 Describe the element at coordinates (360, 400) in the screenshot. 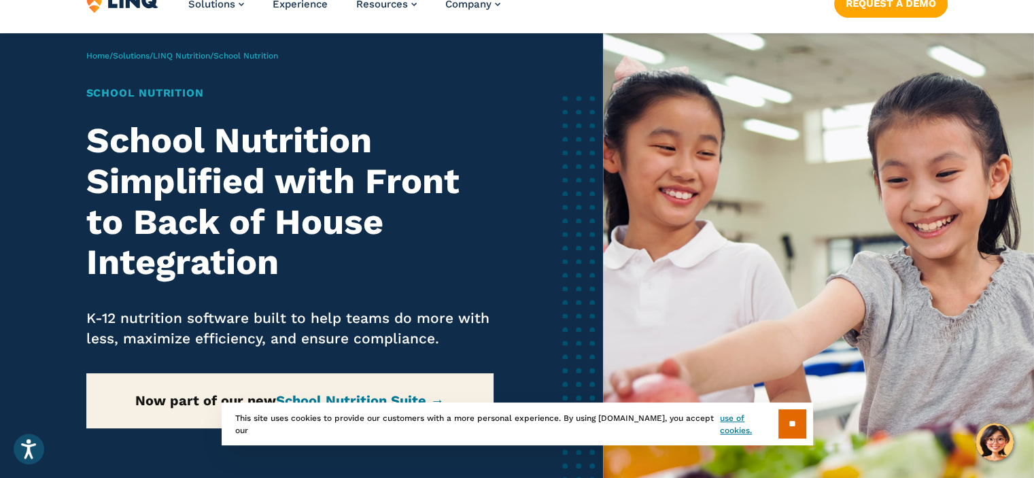

I see `a: School Nutrition Suite →` at that location.